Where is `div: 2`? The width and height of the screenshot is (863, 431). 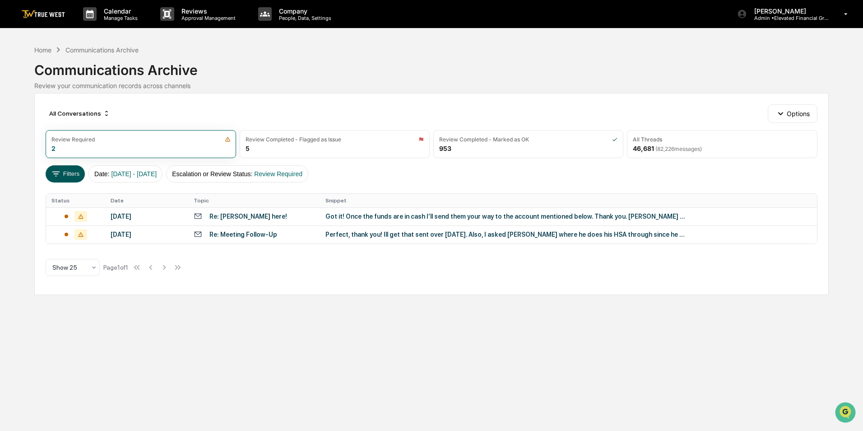 div: 2 is located at coordinates (53, 148).